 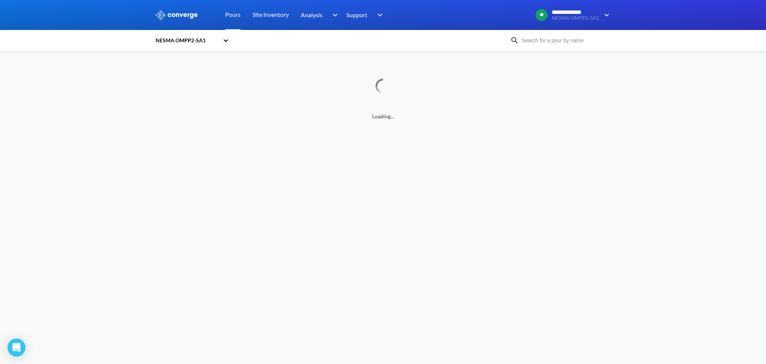 I want to click on img: logo_ewhite.svg, so click(x=177, y=15).